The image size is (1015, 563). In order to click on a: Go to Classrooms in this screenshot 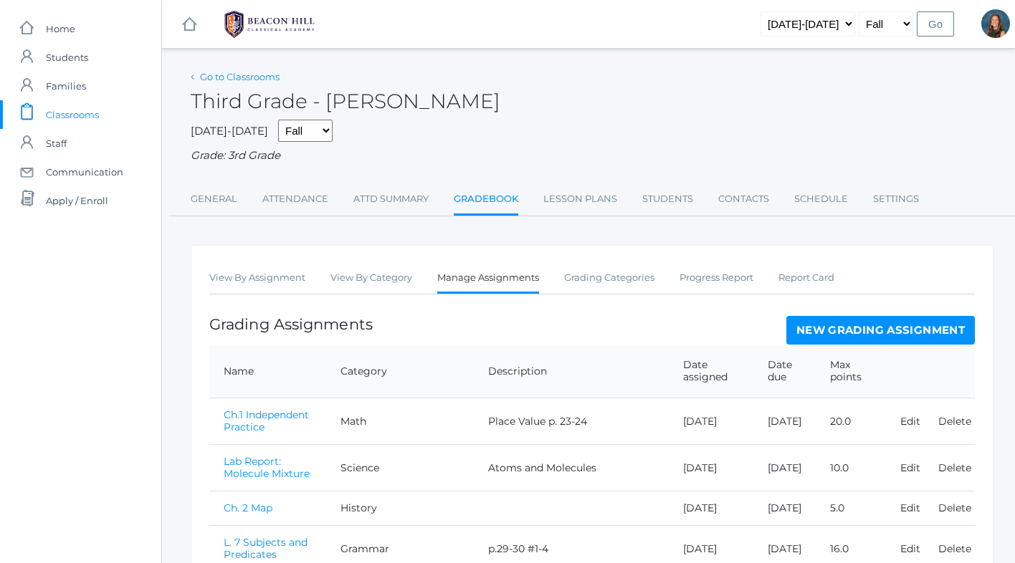, I will do `click(239, 77)`.